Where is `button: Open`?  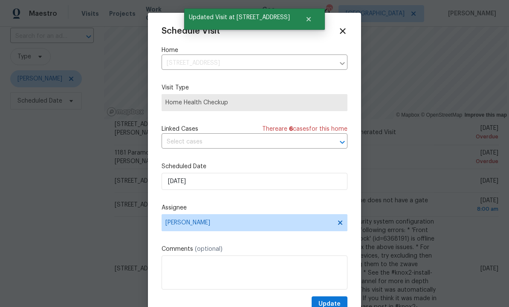 button: Open is located at coordinates (342, 142).